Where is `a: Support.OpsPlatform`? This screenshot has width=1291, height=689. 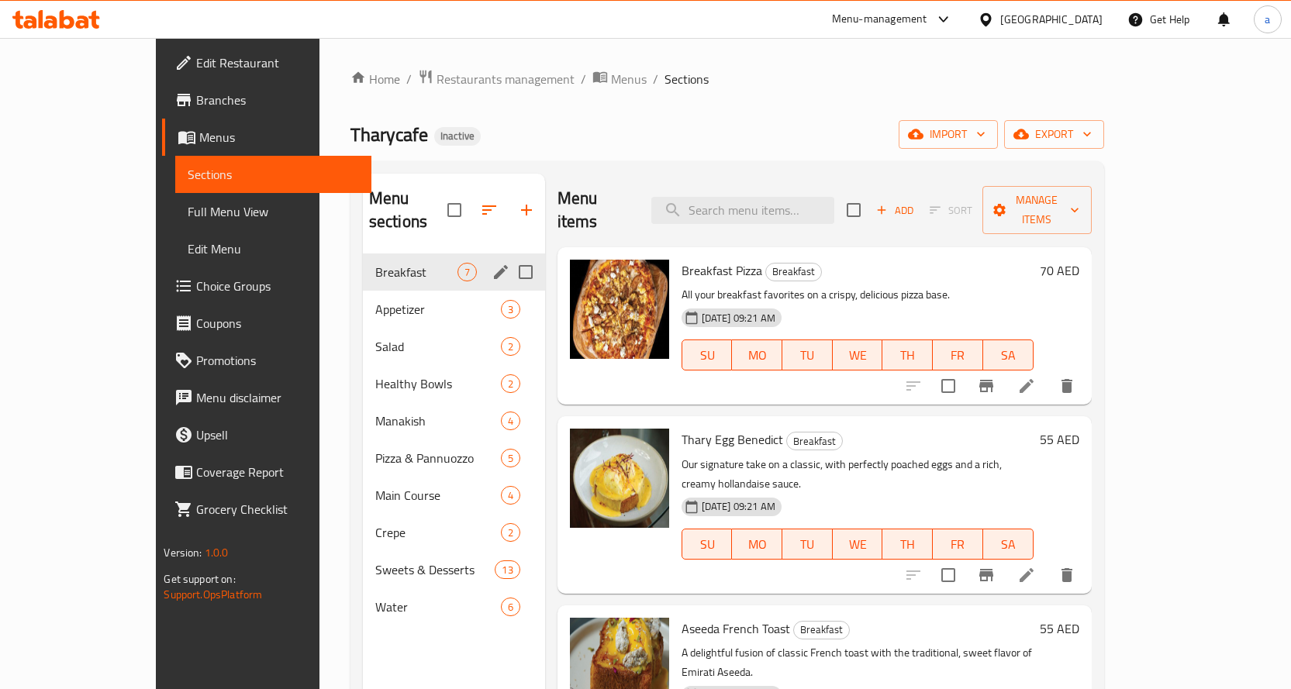
a: Support.OpsPlatform is located at coordinates (212, 595).